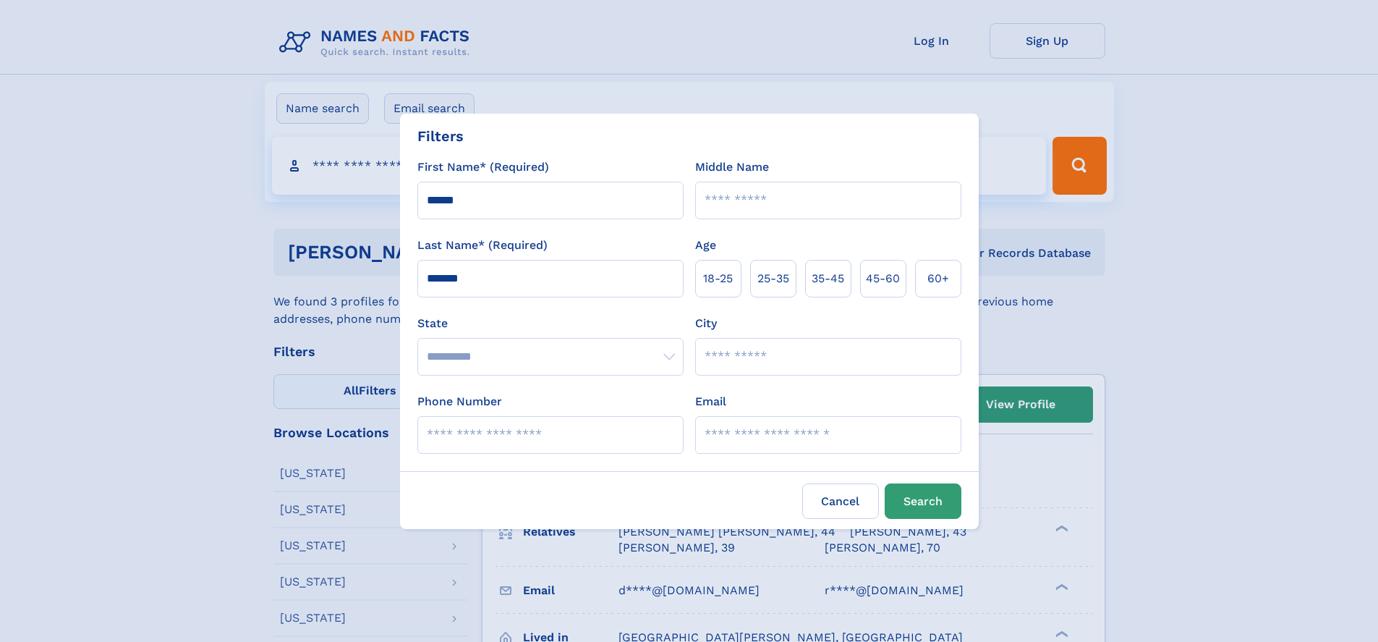  What do you see at coordinates (441, 136) in the screenshot?
I see `div: Filters` at bounding box center [441, 136].